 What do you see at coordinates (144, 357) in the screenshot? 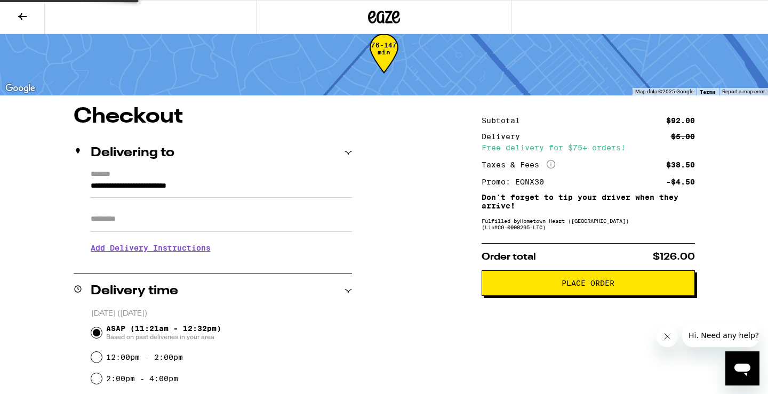
I see `label: 12:00pm - 2:00pm` at bounding box center [144, 357].